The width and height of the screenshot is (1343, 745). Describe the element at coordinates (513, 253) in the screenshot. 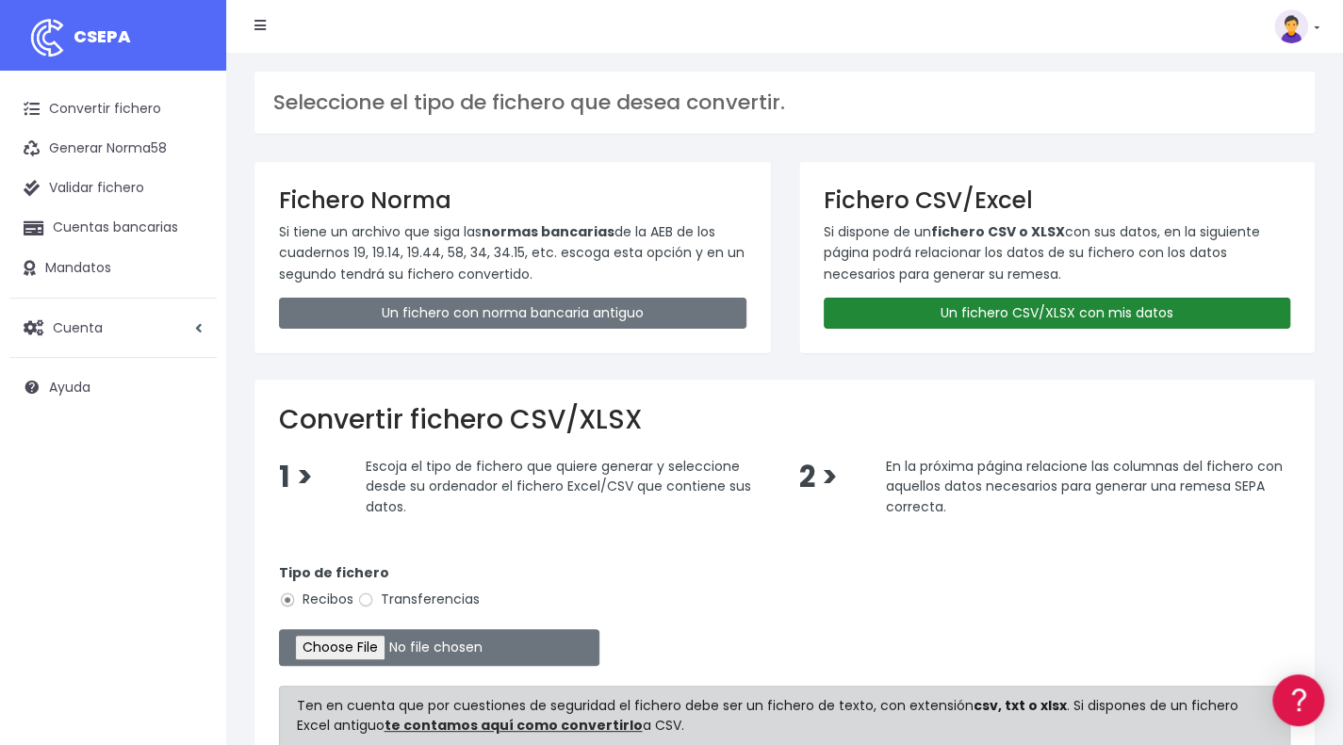

I see `p: Si tiene un archivo que siga las de la AEB de los cuadernos 19, 19.14, 19.44, 58, 34, 34.15, etc....` at that location.